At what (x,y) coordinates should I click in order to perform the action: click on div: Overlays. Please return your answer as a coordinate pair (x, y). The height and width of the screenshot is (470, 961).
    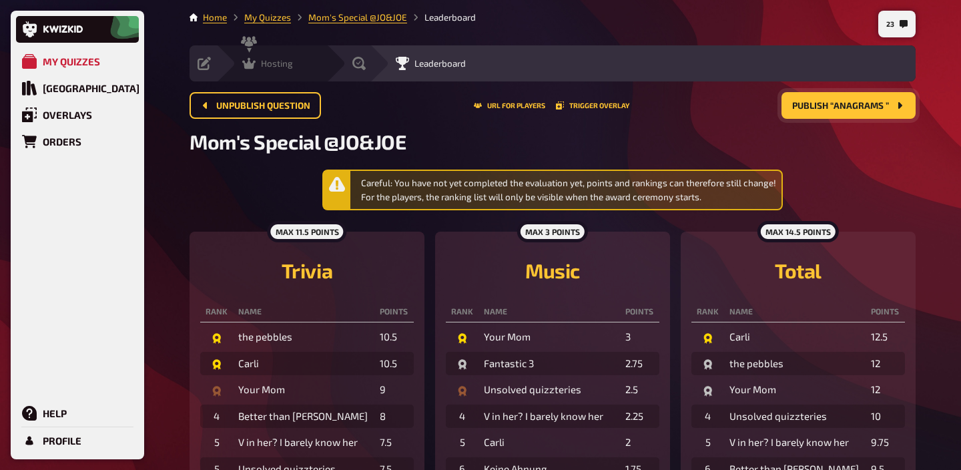
    Looking at the image, I should click on (67, 115).